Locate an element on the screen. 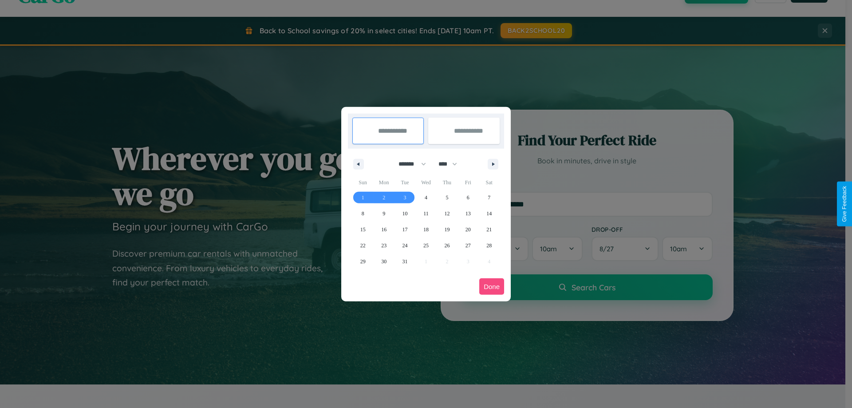 This screenshot has height=408, width=852. button: 17 is located at coordinates (404, 229).